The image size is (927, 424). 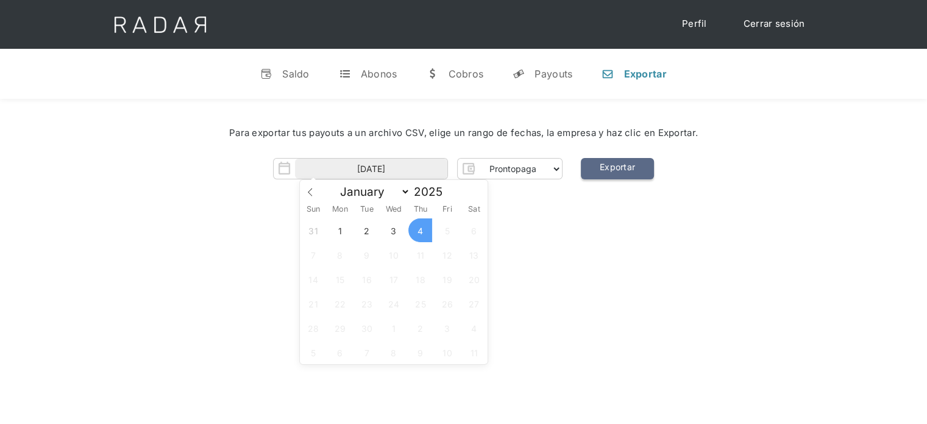 I want to click on span: September 14, 2025, so click(x=313, y=279).